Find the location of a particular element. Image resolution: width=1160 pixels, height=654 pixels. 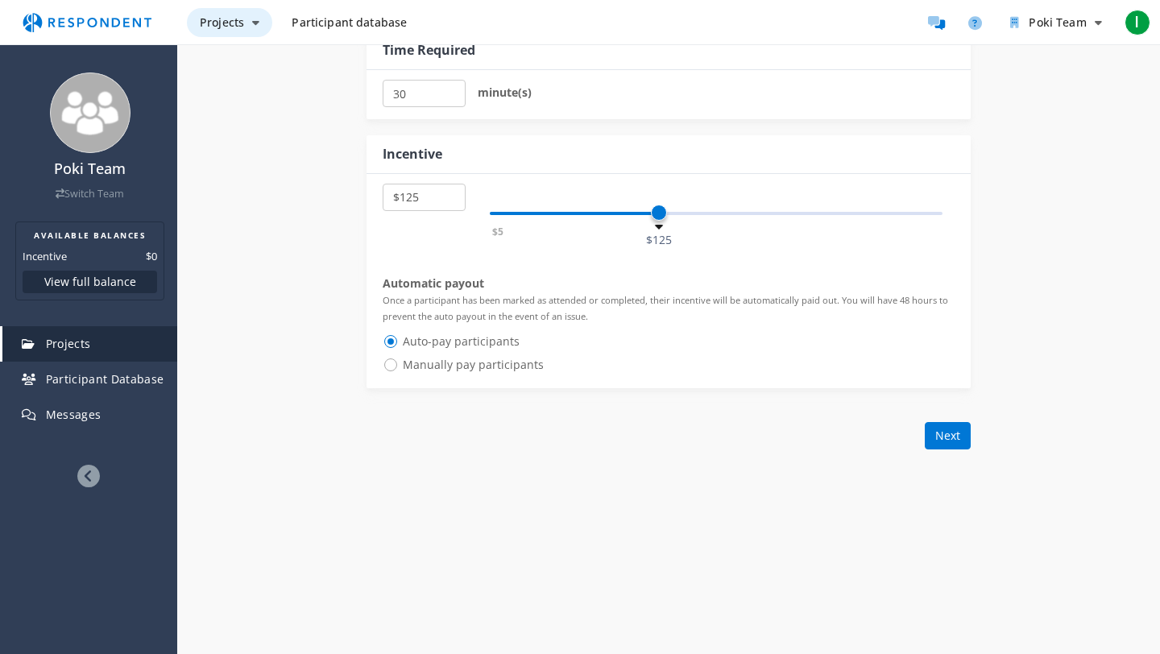

span: Participant database is located at coordinates (349, 22).